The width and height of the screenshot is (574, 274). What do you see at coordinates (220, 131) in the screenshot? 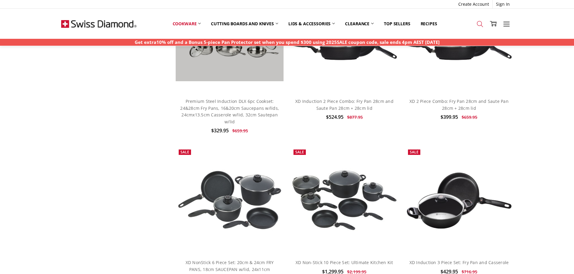
I see `span: $329.95` at bounding box center [220, 131].